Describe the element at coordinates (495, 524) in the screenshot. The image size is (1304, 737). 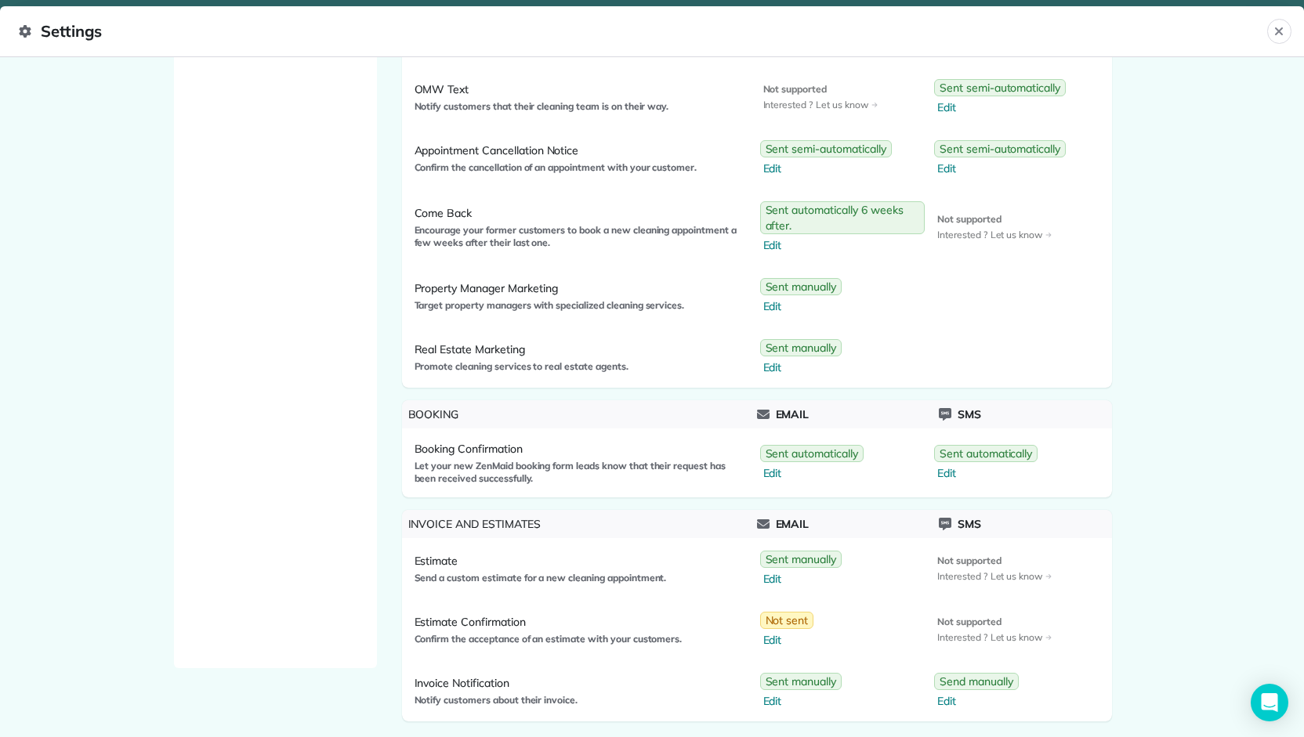
I see `span: Invoice and Estimates` at that location.